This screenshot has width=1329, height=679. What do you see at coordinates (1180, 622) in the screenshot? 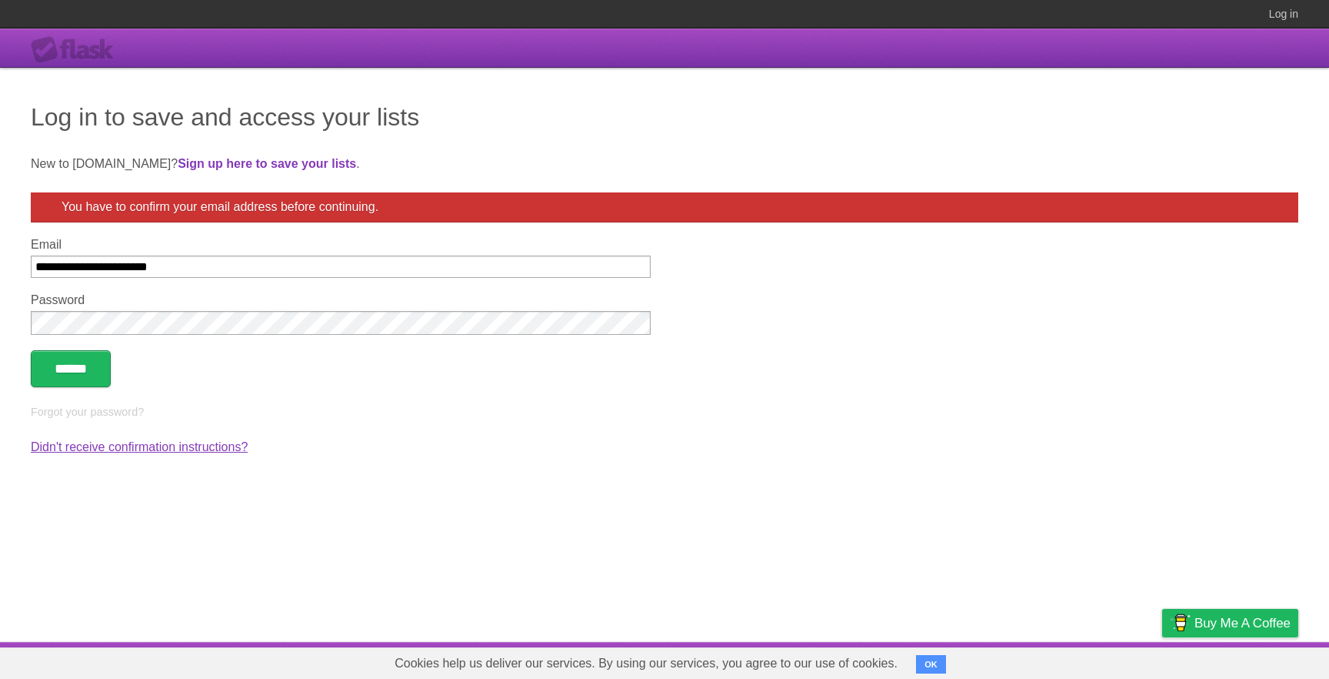
I see `img: Buy me a coffee` at bounding box center [1180, 622].